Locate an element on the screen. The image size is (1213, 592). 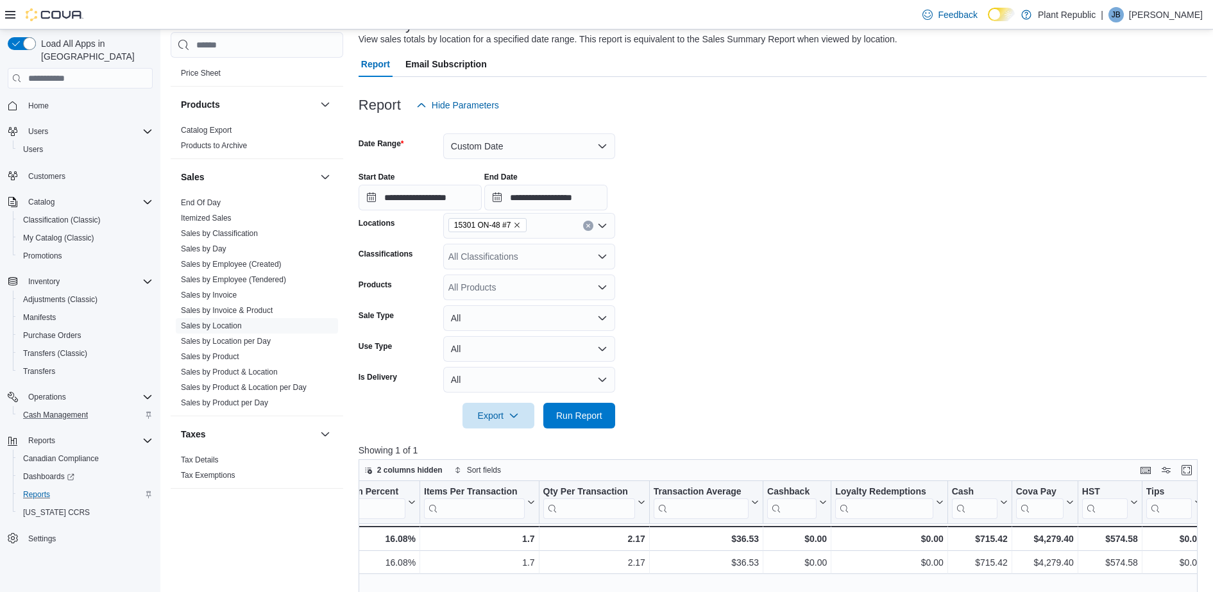
div: Cashback is located at coordinates (792, 502).